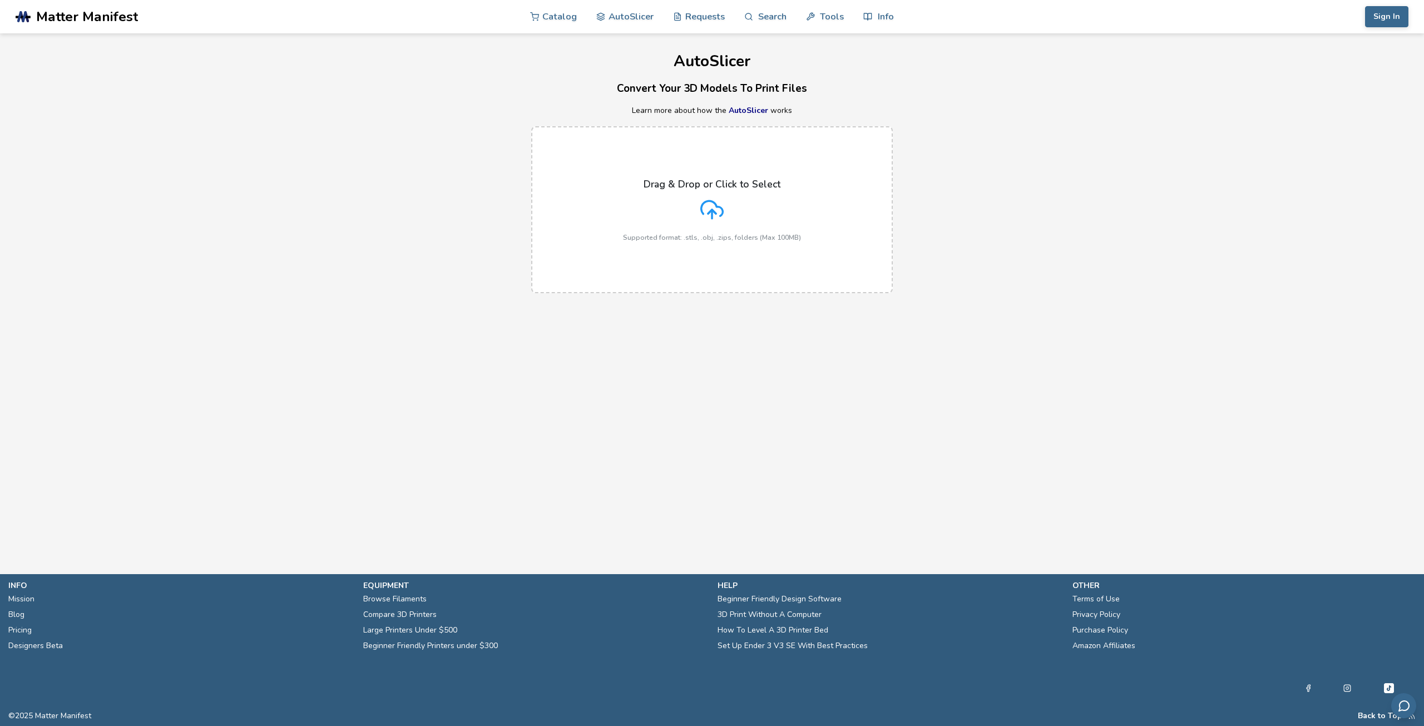 This screenshot has height=726, width=1424. What do you see at coordinates (431, 646) in the screenshot?
I see `a: Beginner Friendly Printers under $300` at bounding box center [431, 646].